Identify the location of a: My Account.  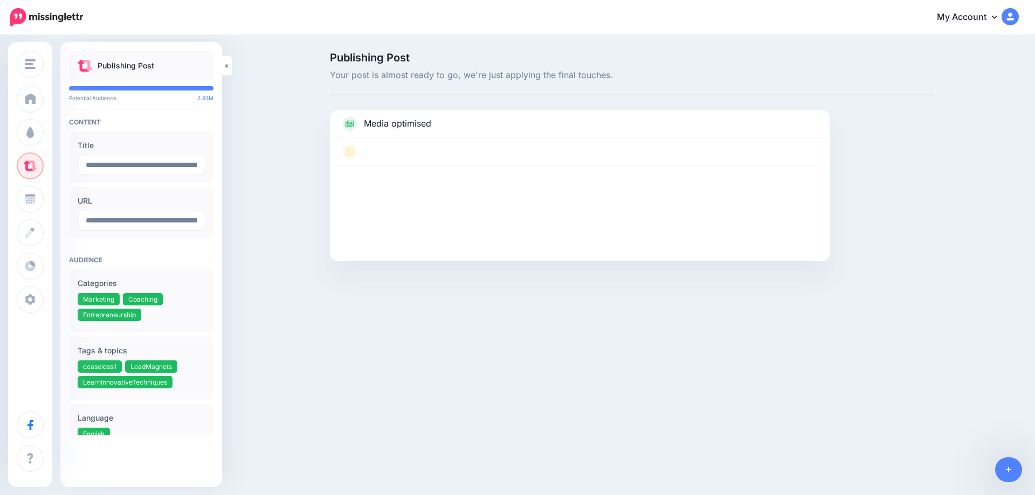
(973, 17).